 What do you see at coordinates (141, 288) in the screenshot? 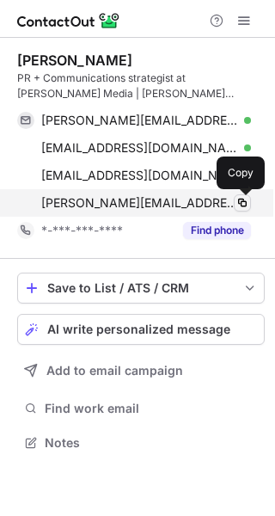
I see `button: save-profile-one-click` at bounding box center [141, 288].